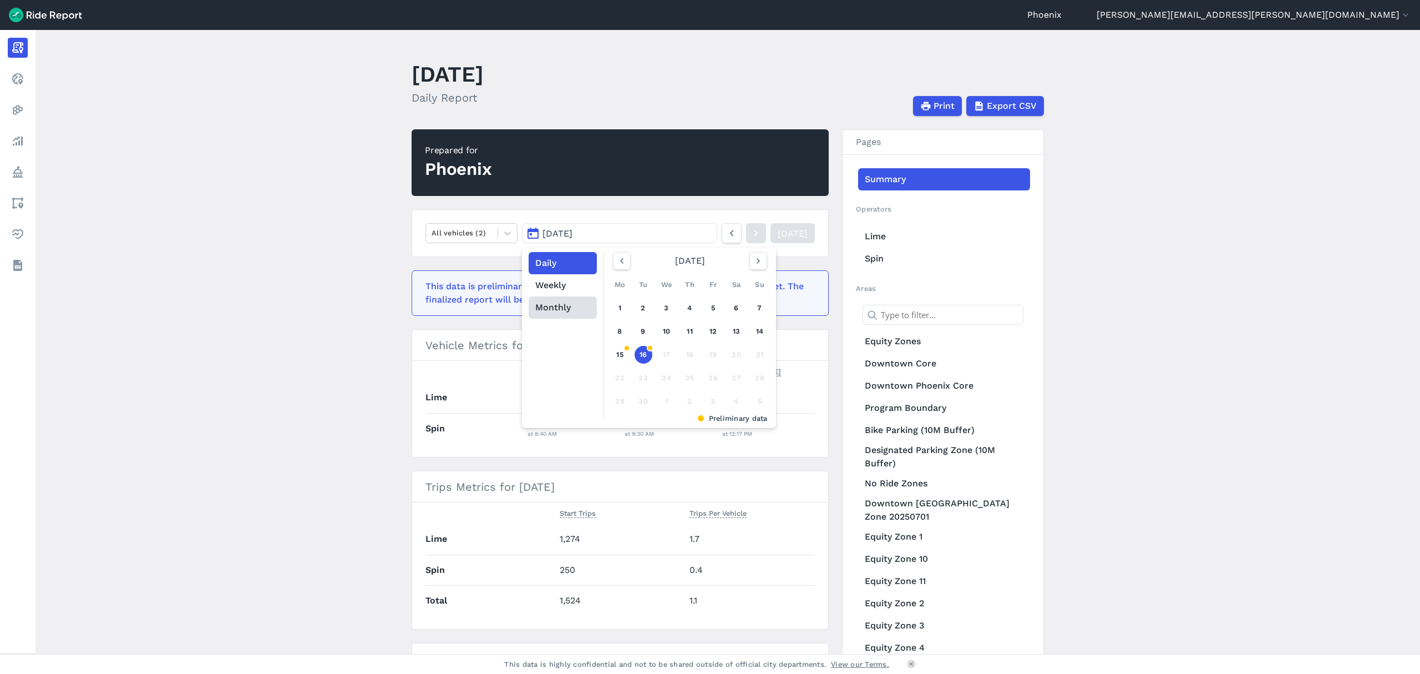 The image size is (1420, 674). I want to click on div: 27, so click(737, 378).